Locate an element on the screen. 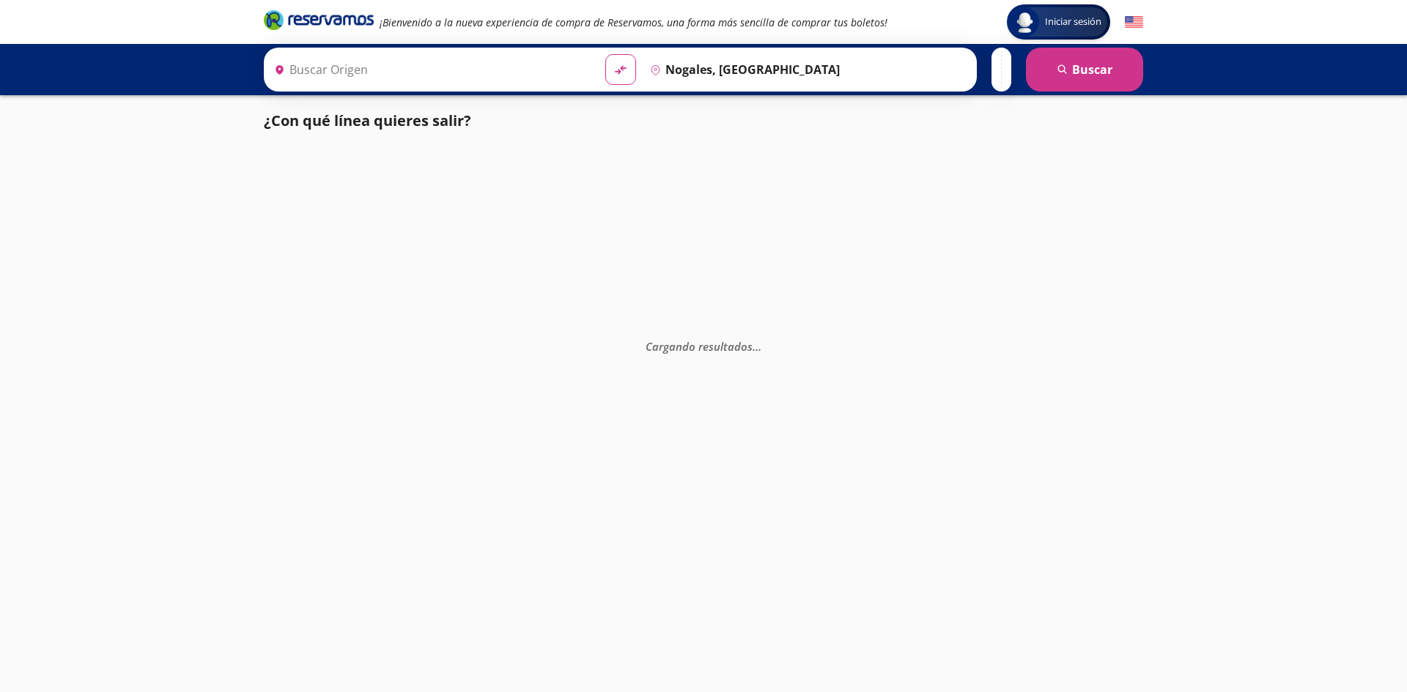 The image size is (1407, 692). input: Buscar Origen is located at coordinates (431, 70).